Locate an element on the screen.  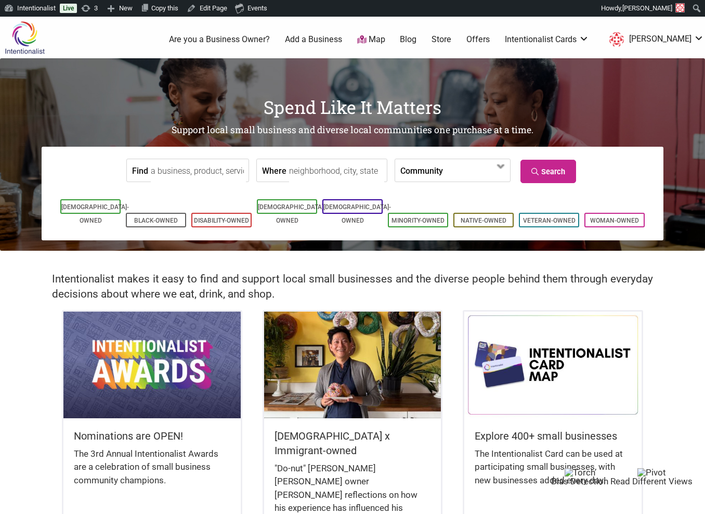
span: Read Different Views is located at coordinates (652, 481).